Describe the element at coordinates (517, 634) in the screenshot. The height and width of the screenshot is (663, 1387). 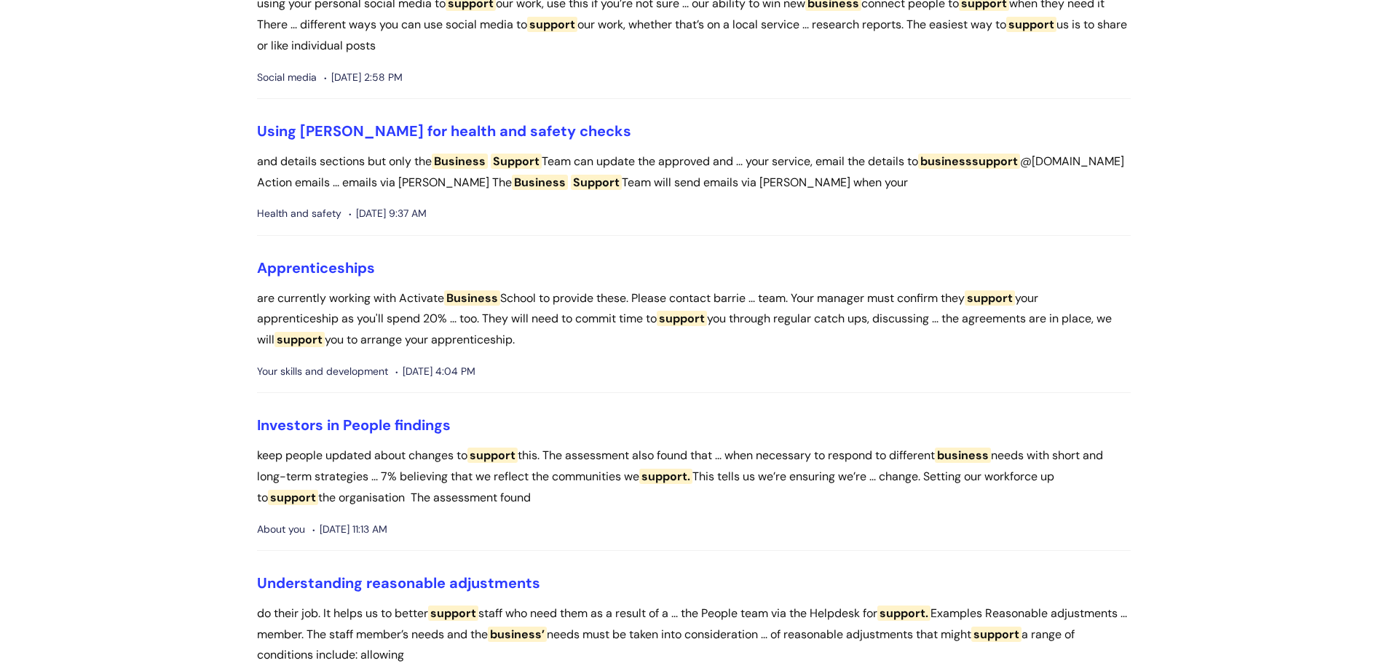
I see `span: business’` at that location.